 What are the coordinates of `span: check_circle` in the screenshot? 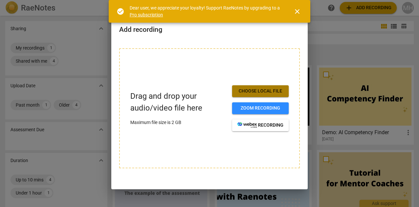 It's located at (121, 11).